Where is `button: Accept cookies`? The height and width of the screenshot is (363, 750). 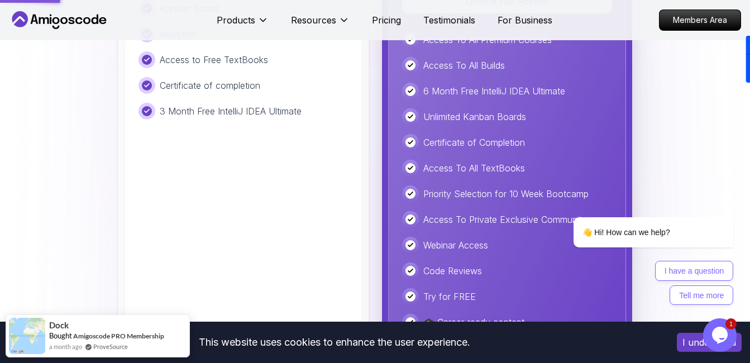
button: Accept cookies is located at coordinates (709, 342).